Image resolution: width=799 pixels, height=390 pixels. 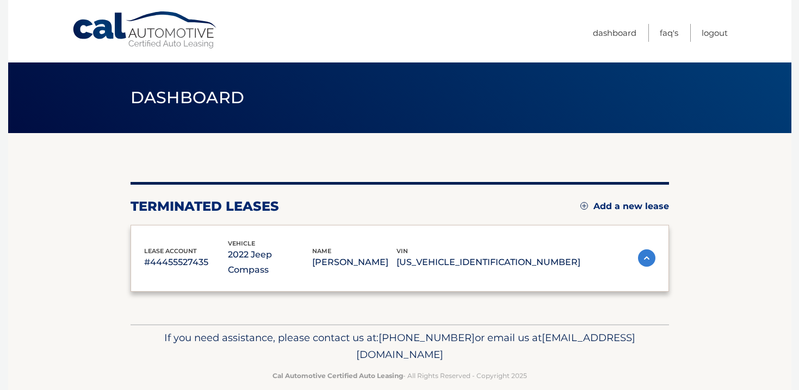 I want to click on p: 2022 Jeep Compass, so click(x=270, y=263).